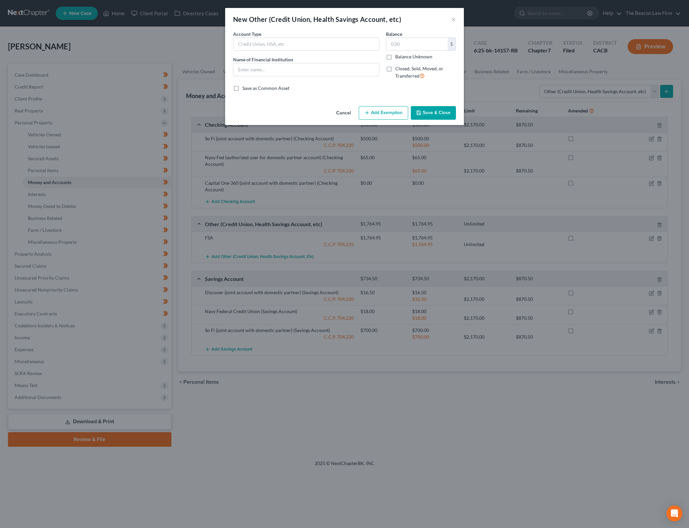  What do you see at coordinates (344, 113) in the screenshot?
I see `button: Cancel` at bounding box center [344, 113].